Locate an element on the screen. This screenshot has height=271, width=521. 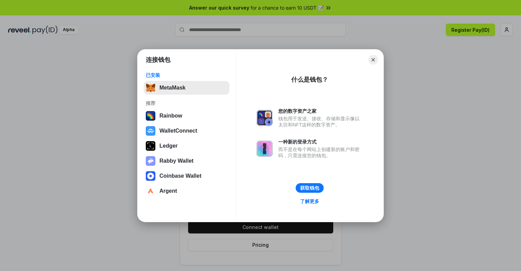
div: Coinbase Wallet is located at coordinates (180, 176).